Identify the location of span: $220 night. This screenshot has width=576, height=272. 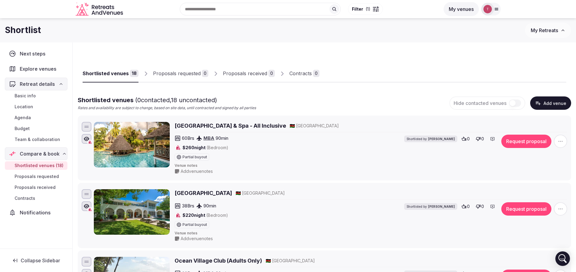
(205, 215).